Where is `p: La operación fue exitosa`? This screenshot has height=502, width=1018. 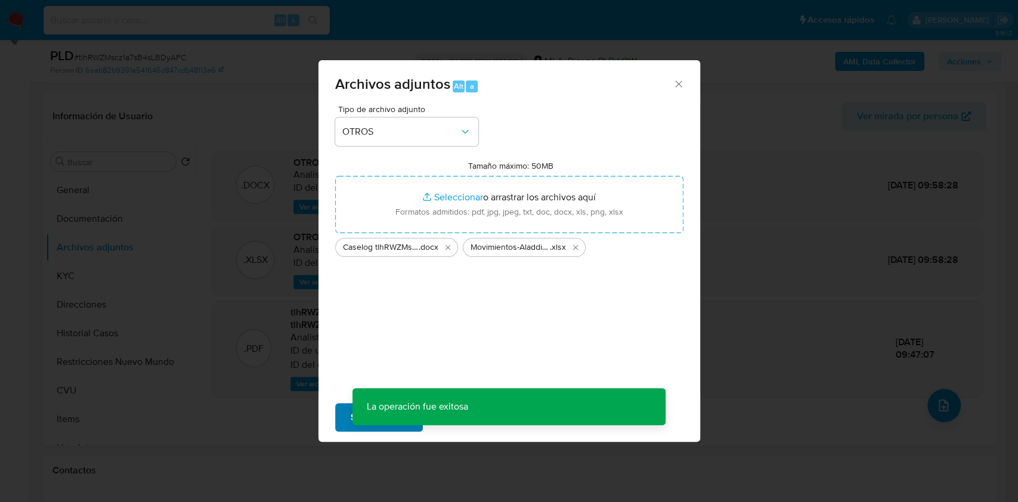
p: La operación fue exitosa is located at coordinates (417, 407).